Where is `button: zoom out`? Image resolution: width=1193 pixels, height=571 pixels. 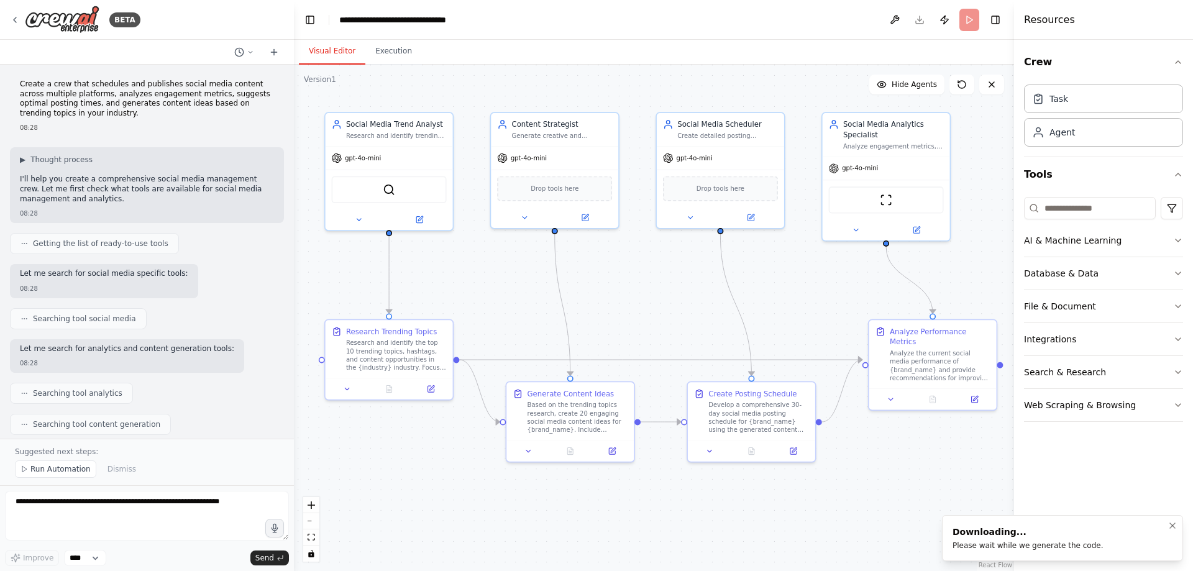 button: zoom out is located at coordinates (311, 521).